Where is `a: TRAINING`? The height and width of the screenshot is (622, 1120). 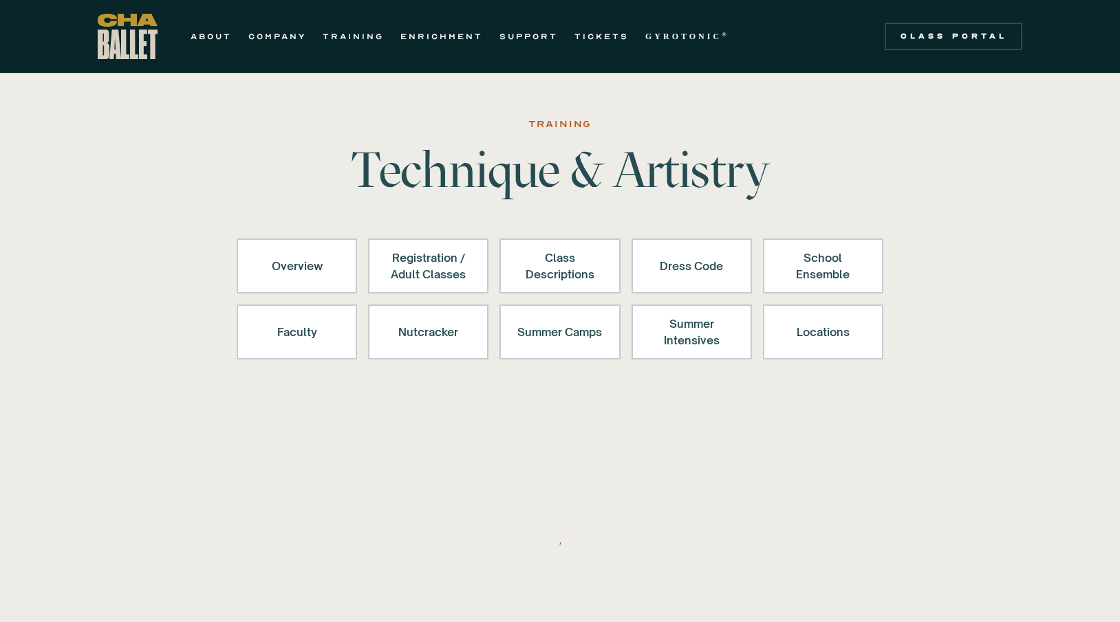
a: TRAINING is located at coordinates (353, 36).